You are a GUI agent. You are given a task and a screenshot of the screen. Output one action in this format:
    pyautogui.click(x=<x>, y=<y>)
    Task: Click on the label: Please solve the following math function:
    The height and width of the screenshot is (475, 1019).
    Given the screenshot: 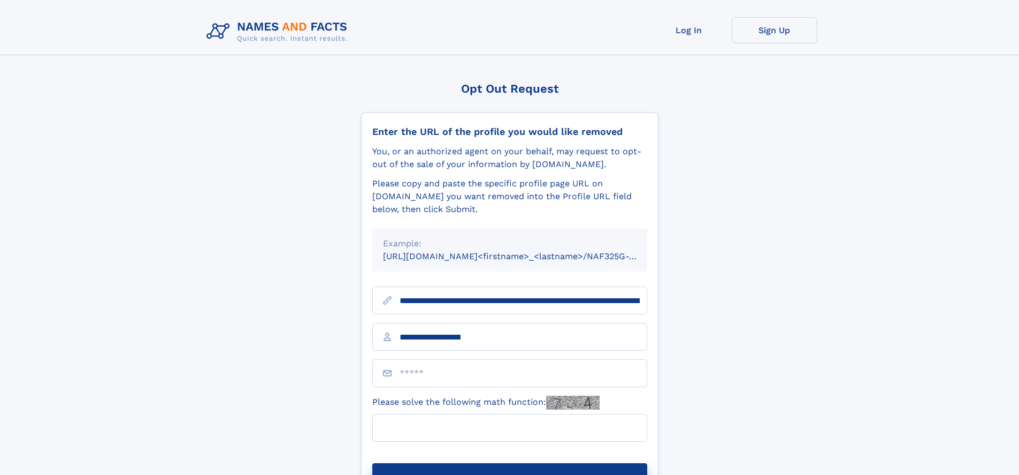 What is the action you would take?
    pyautogui.click(x=486, y=402)
    